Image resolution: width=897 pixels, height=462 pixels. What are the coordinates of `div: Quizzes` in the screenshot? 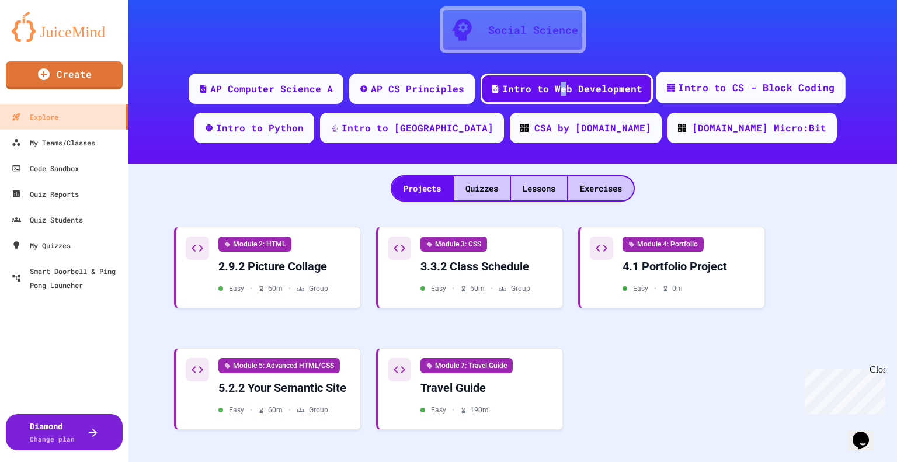 It's located at (482, 188).